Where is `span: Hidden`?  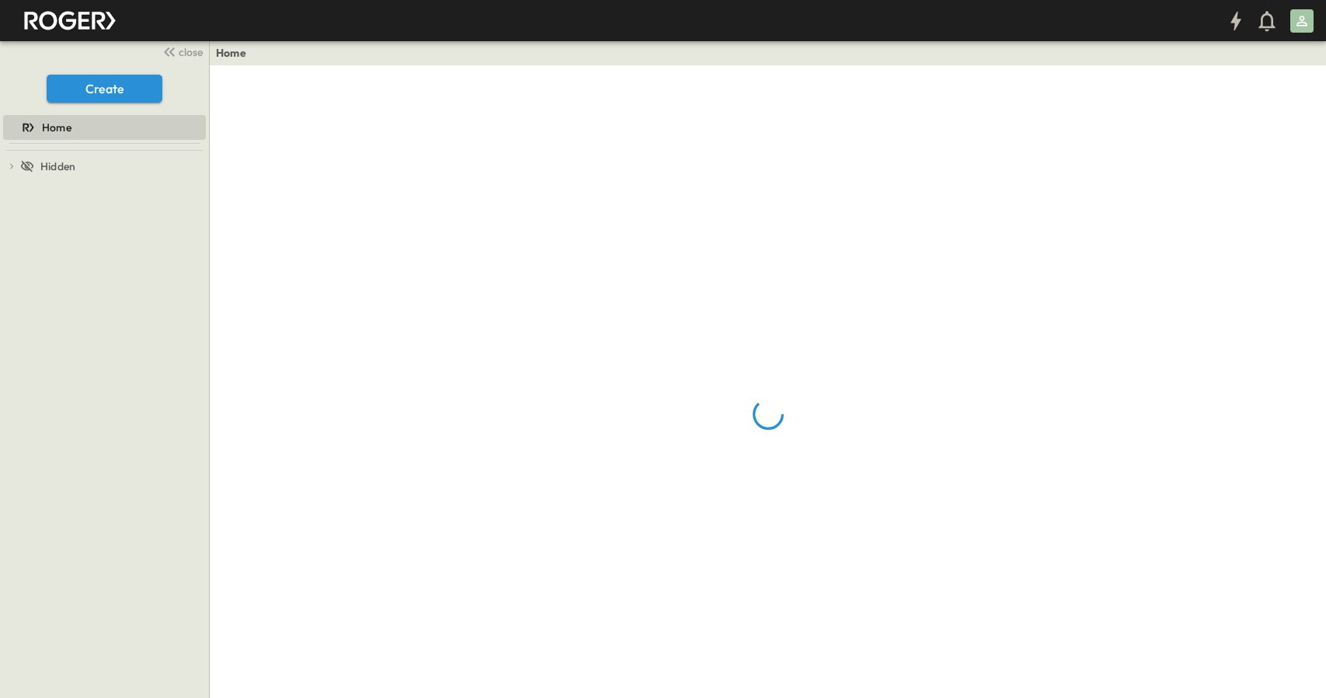 span: Hidden is located at coordinates (57, 166).